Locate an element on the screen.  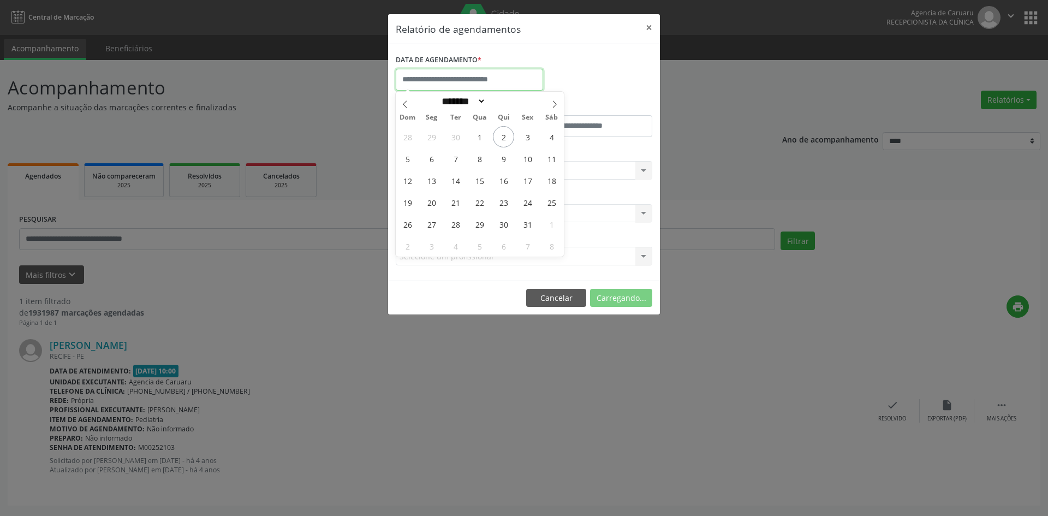
span: Dom is located at coordinates (408, 117).